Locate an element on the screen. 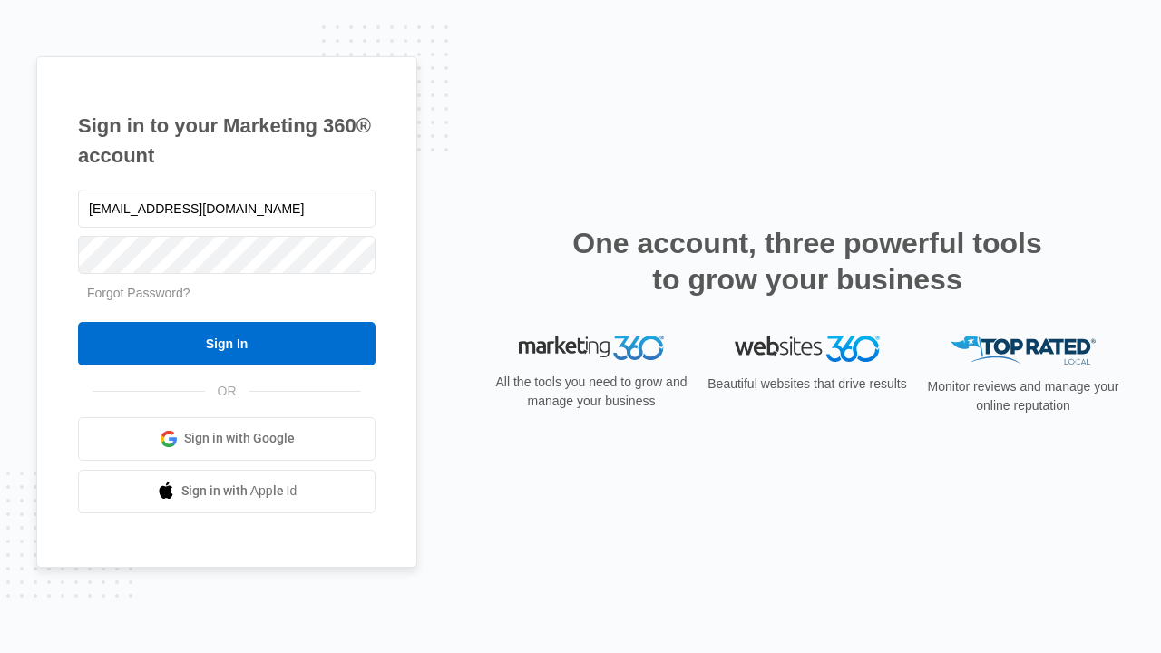 The height and width of the screenshot is (653, 1161). a: Sign in with Apple Id is located at coordinates (227, 491).